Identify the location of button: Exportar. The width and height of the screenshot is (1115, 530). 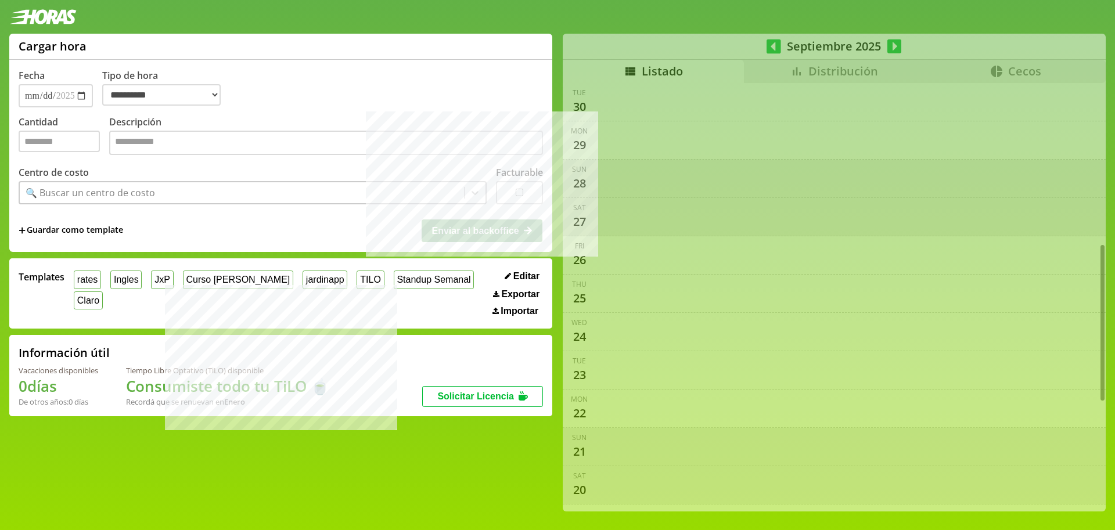
(516, 295).